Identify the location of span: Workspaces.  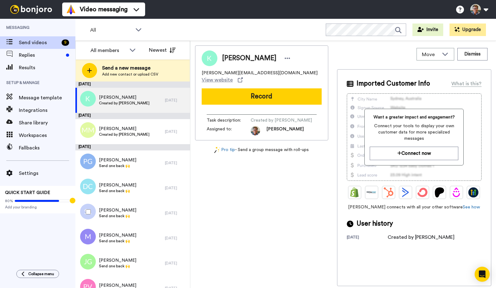
(47, 136).